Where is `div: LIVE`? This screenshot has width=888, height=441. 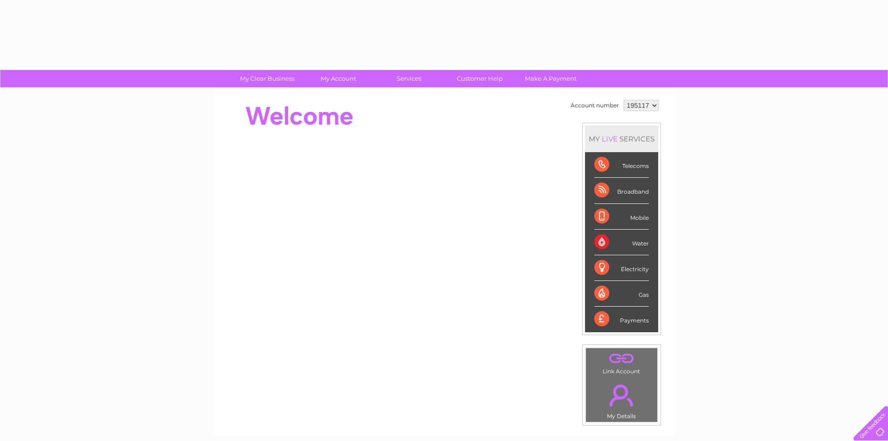 div: LIVE is located at coordinates (610, 138).